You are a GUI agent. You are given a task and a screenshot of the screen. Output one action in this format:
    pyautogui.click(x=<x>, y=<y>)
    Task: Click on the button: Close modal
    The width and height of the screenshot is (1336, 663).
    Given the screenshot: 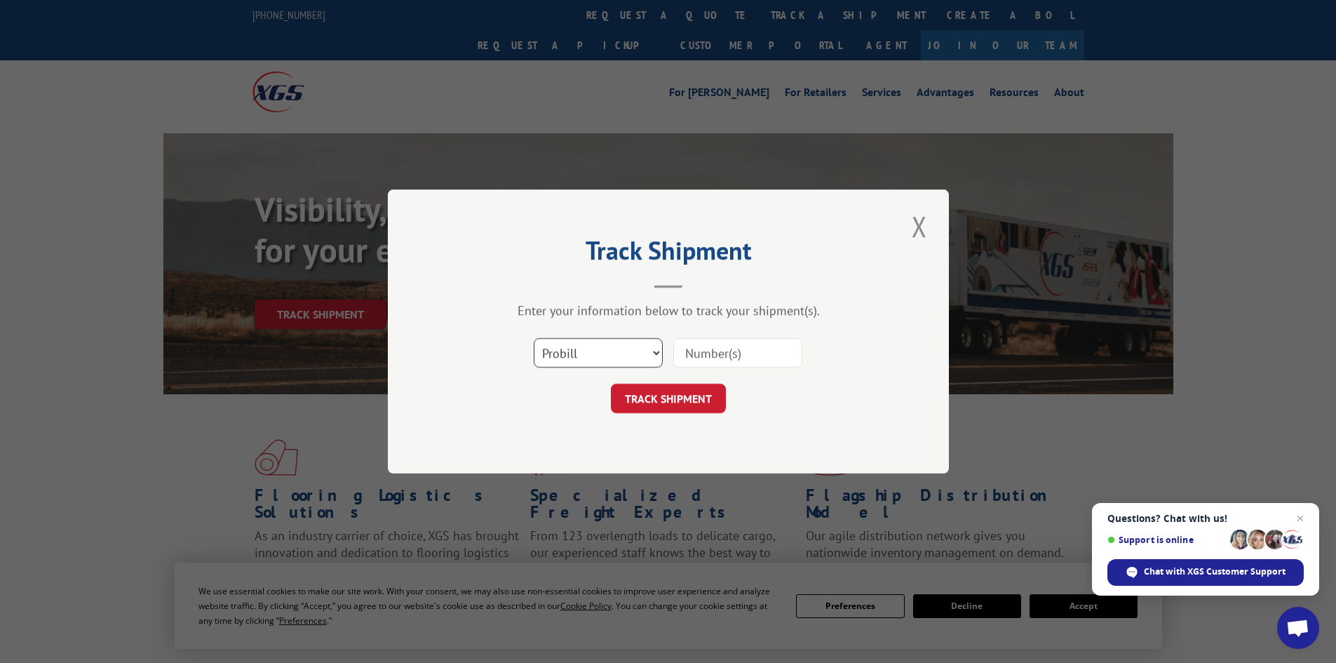 What is the action you would take?
    pyautogui.click(x=920, y=226)
    